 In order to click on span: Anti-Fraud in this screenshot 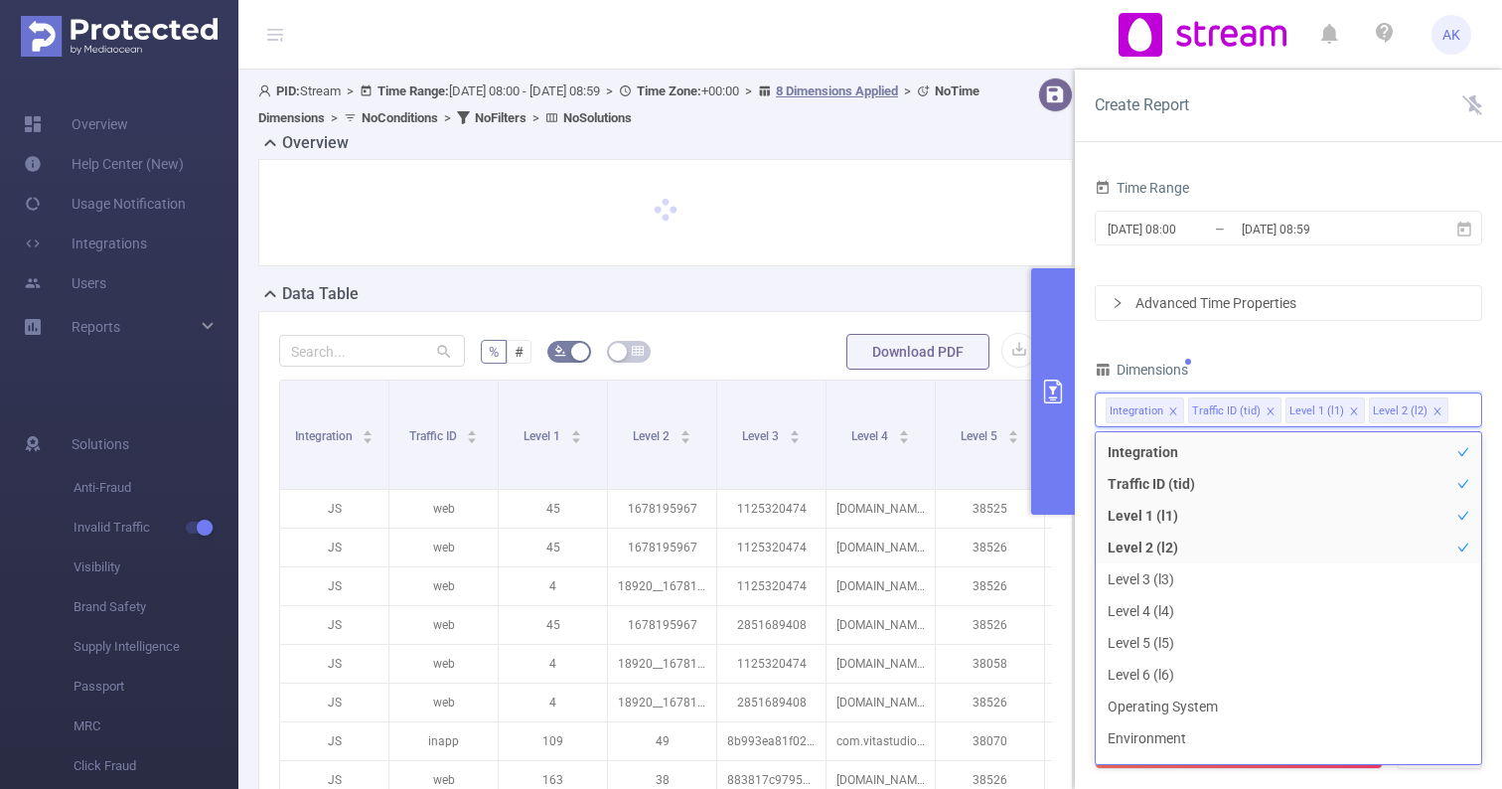, I will do `click(156, 488)`.